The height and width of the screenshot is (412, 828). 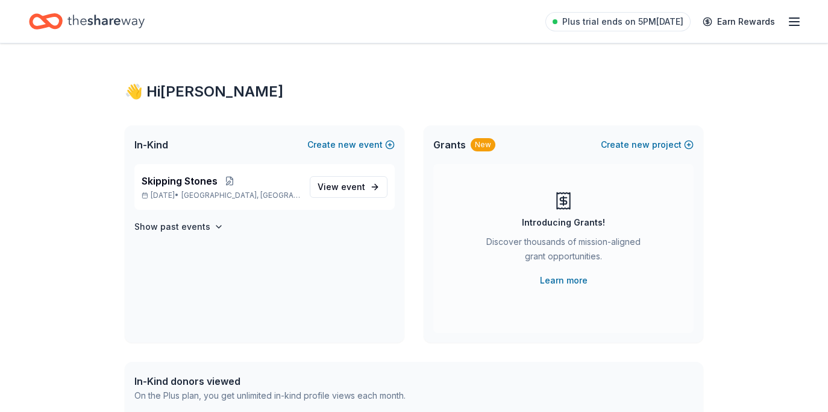 What do you see at coordinates (483, 145) in the screenshot?
I see `div: New` at bounding box center [483, 145].